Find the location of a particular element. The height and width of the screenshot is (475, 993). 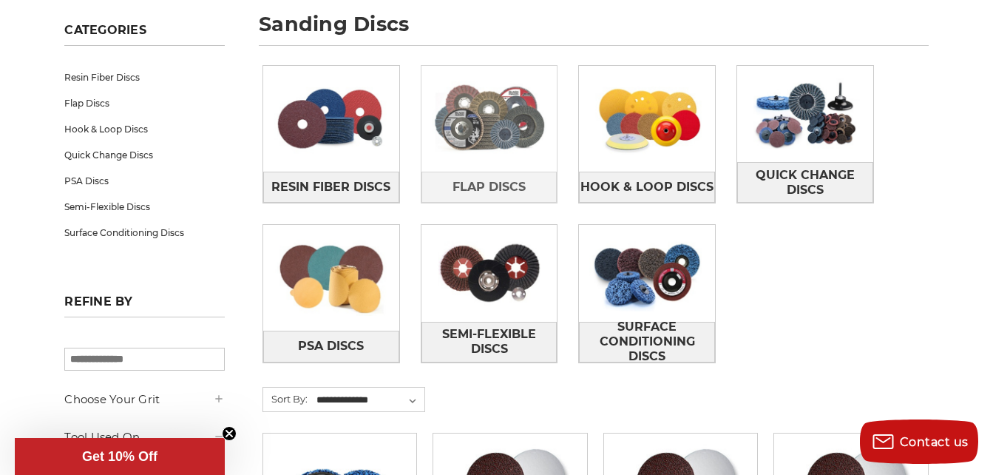

img: Resin Fiber Discs is located at coordinates (331, 118).